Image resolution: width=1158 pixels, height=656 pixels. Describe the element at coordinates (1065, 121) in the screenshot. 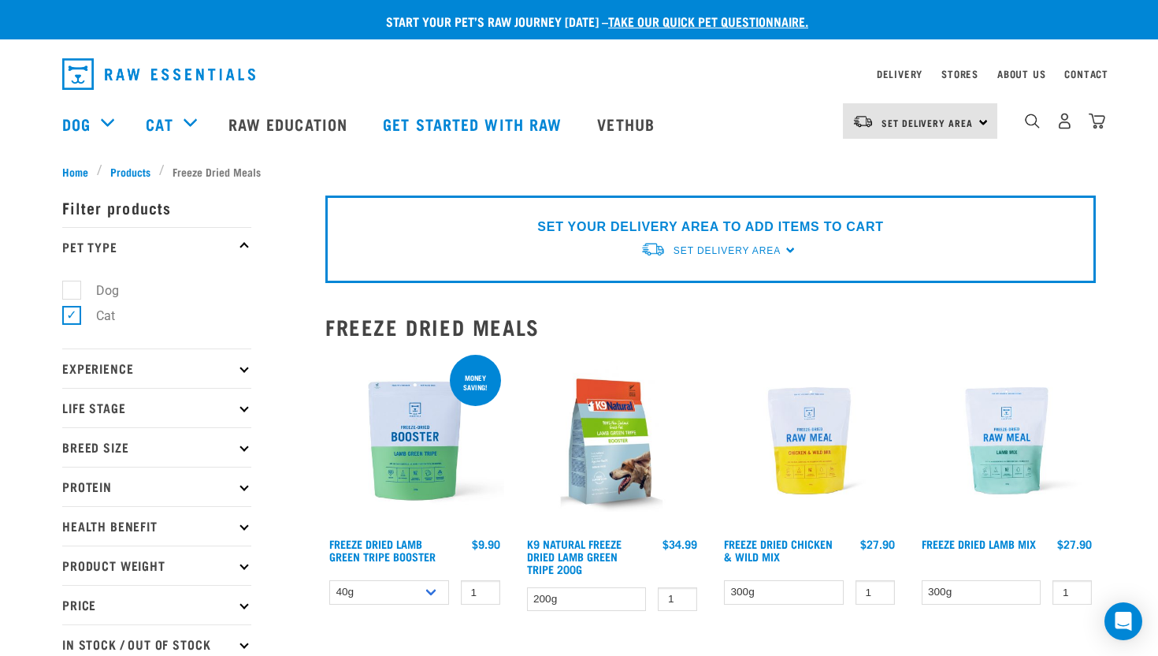

I see `img: user.png` at that location.